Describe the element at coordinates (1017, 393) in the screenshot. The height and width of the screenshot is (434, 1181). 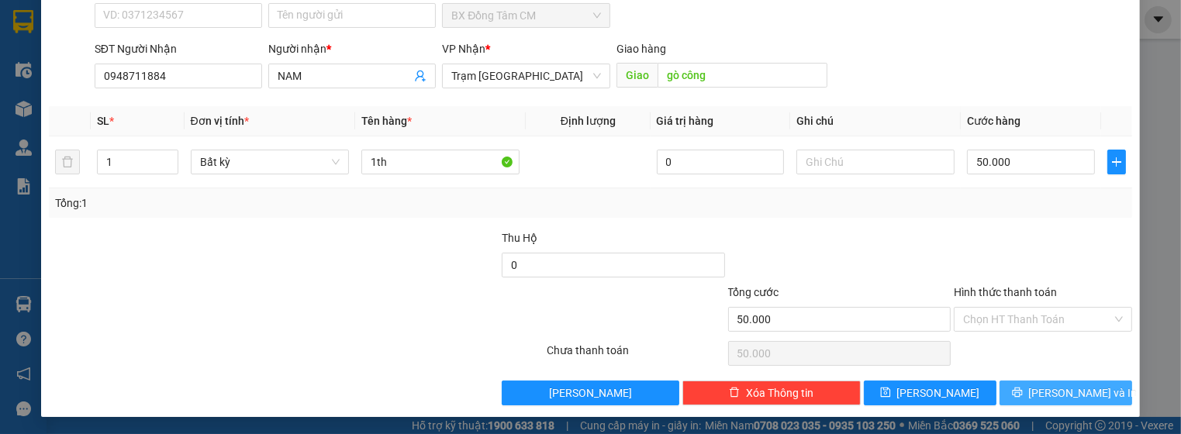
I see `span: printer` at that location.